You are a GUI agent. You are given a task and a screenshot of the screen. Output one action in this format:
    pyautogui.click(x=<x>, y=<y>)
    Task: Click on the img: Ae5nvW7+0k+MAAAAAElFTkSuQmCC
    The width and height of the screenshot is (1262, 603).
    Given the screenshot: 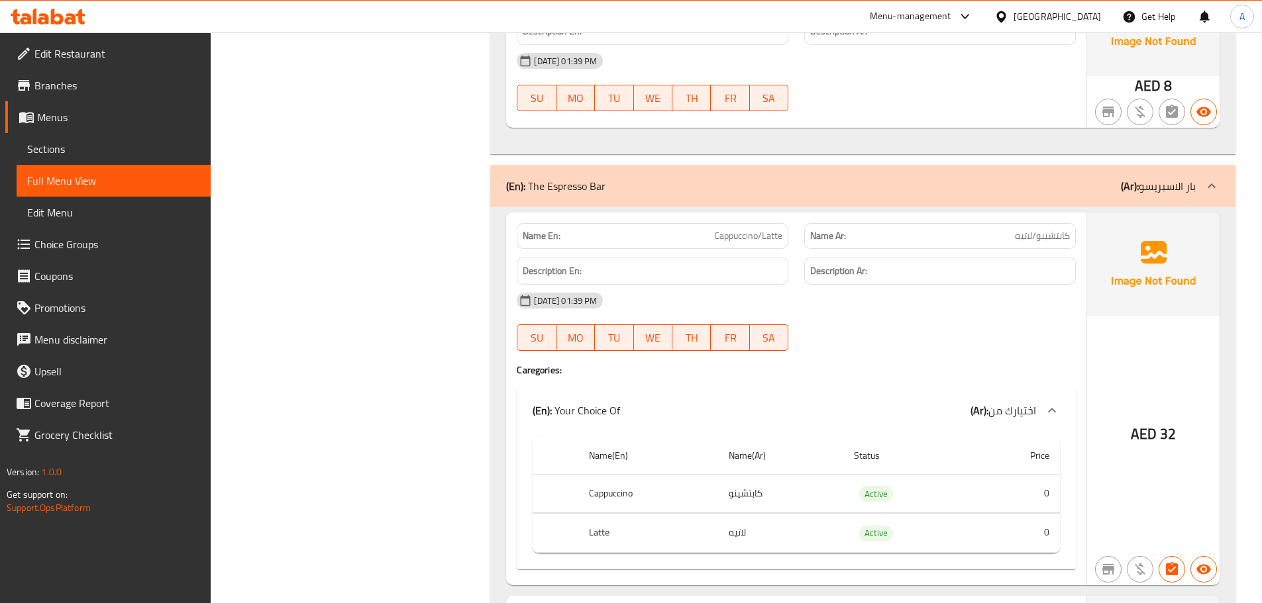 What is the action you would take?
    pyautogui.click(x=1153, y=264)
    